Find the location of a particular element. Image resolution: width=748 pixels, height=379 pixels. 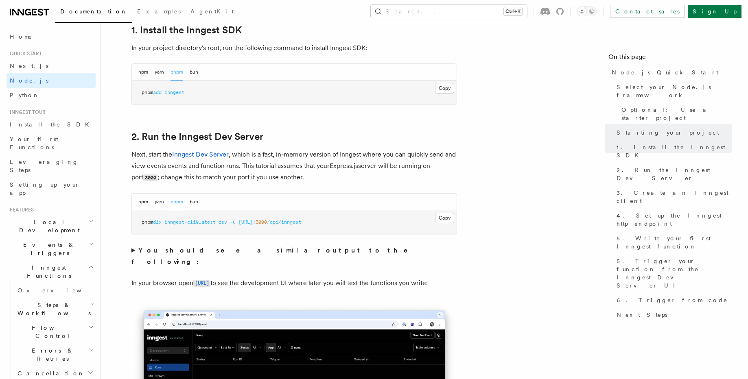

span: Overview is located at coordinates (59, 291).